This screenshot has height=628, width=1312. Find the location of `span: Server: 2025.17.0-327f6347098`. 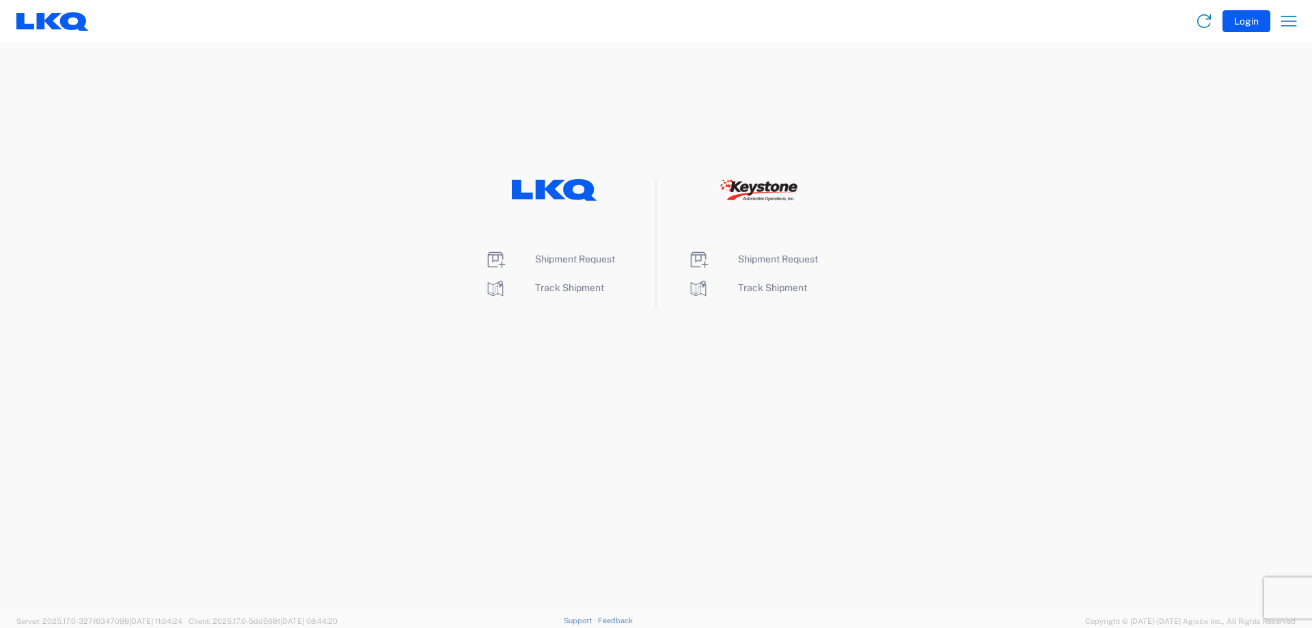

span: Server: 2025.17.0-327f6347098 is located at coordinates (99, 621).